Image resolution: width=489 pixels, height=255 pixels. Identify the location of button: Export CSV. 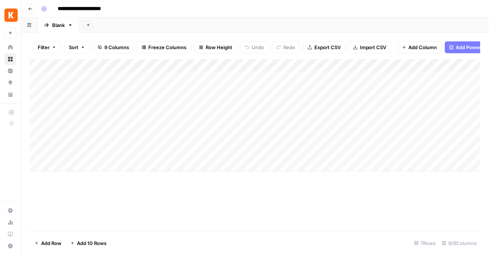
(324, 47).